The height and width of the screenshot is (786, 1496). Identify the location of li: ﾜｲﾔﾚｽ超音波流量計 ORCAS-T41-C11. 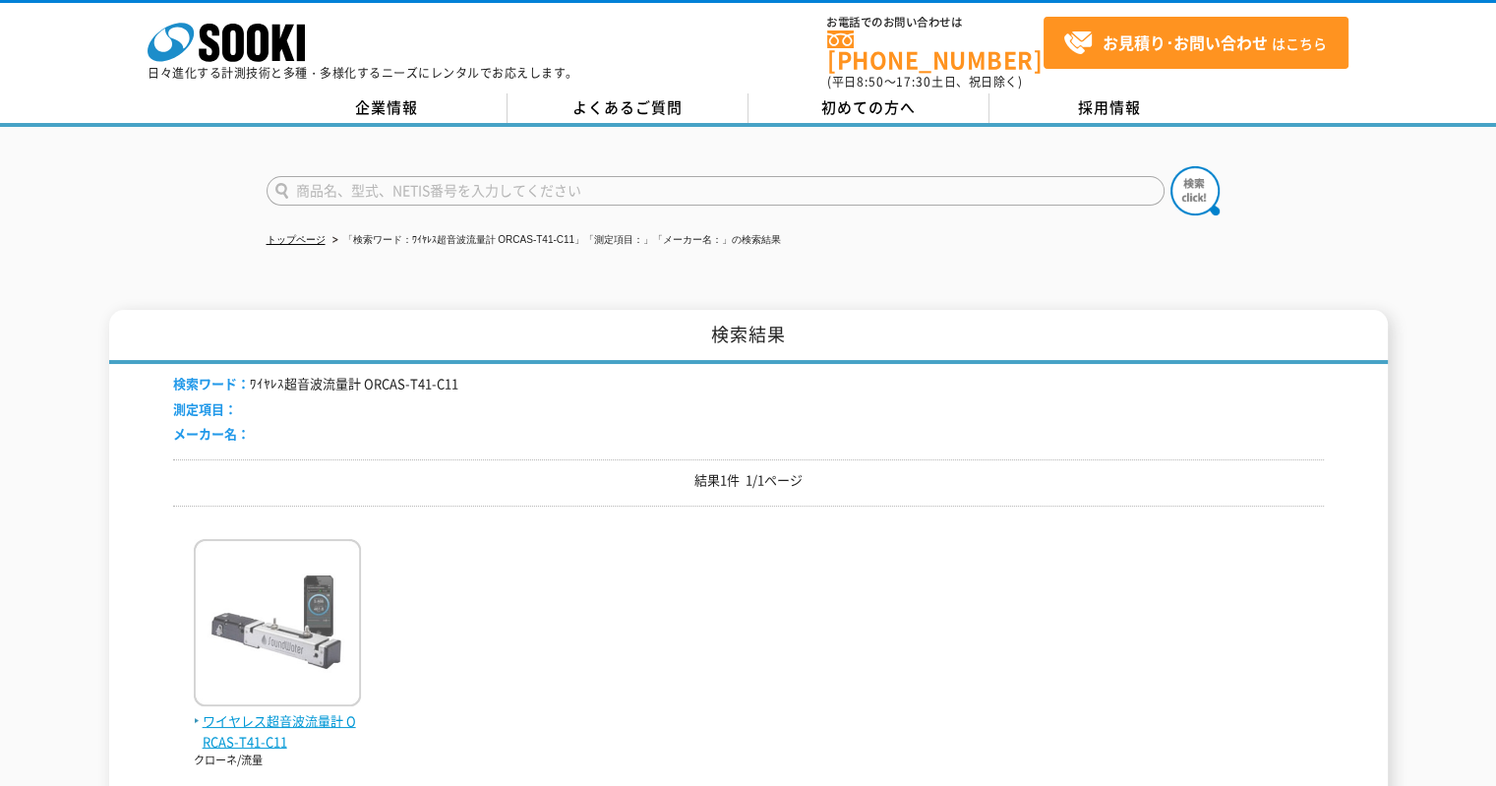
(316, 383).